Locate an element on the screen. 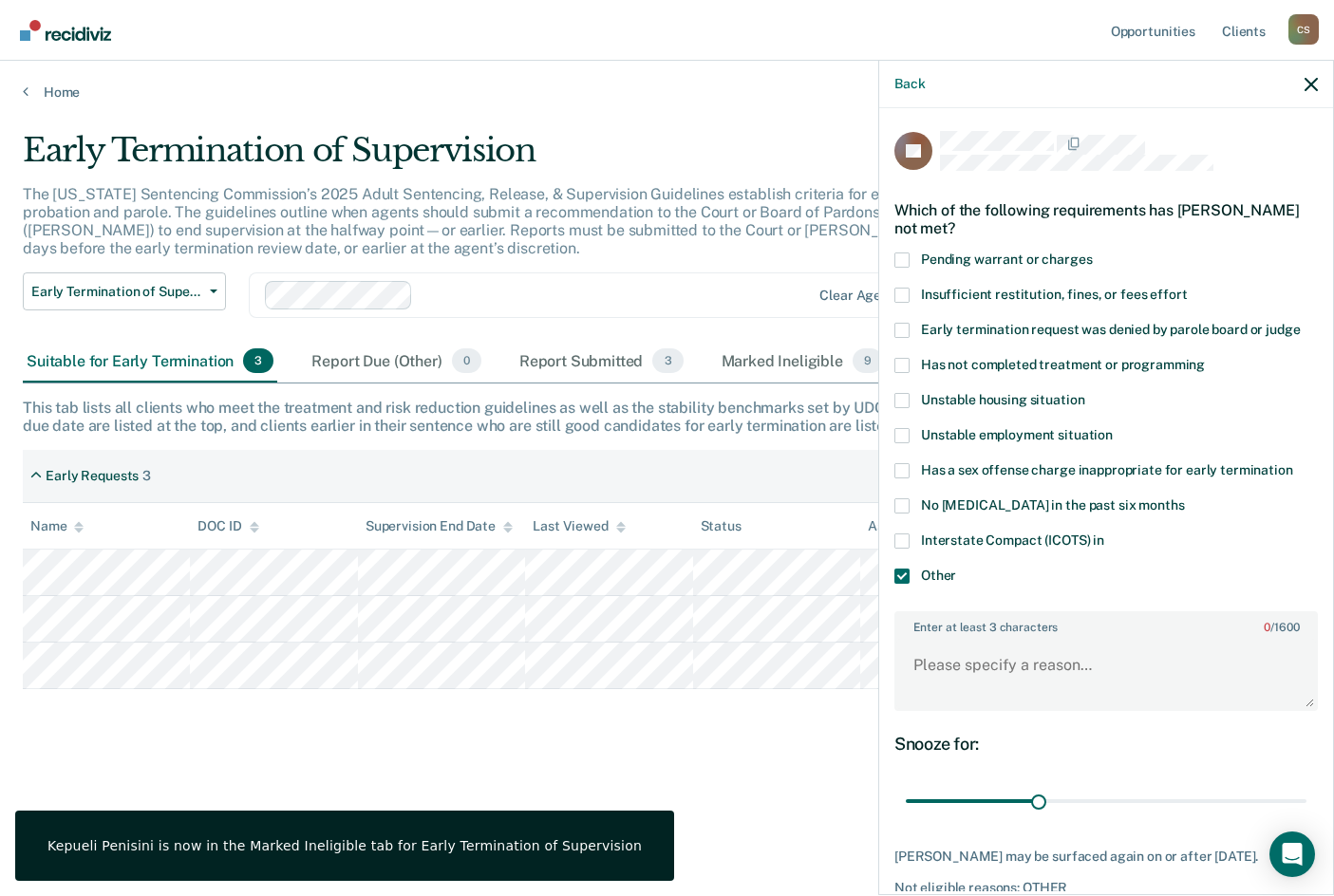 Image resolution: width=1334 pixels, height=896 pixels. div: Report Submitted is located at coordinates (601, 361).